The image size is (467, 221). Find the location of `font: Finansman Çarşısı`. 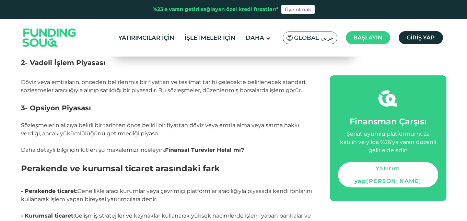

font: Finansman Çarşısı is located at coordinates (388, 121).